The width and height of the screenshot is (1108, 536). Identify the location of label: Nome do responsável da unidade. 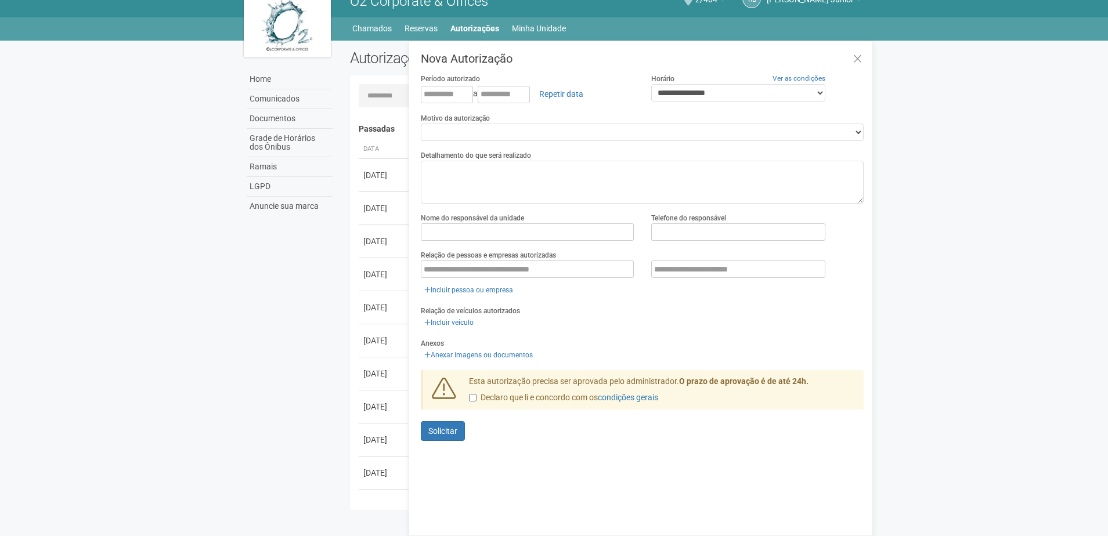
(472, 218).